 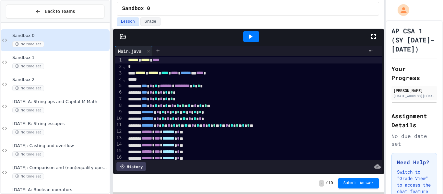 What do you see at coordinates (359, 184) in the screenshot?
I see `span: Submit Answer` at bounding box center [359, 184].